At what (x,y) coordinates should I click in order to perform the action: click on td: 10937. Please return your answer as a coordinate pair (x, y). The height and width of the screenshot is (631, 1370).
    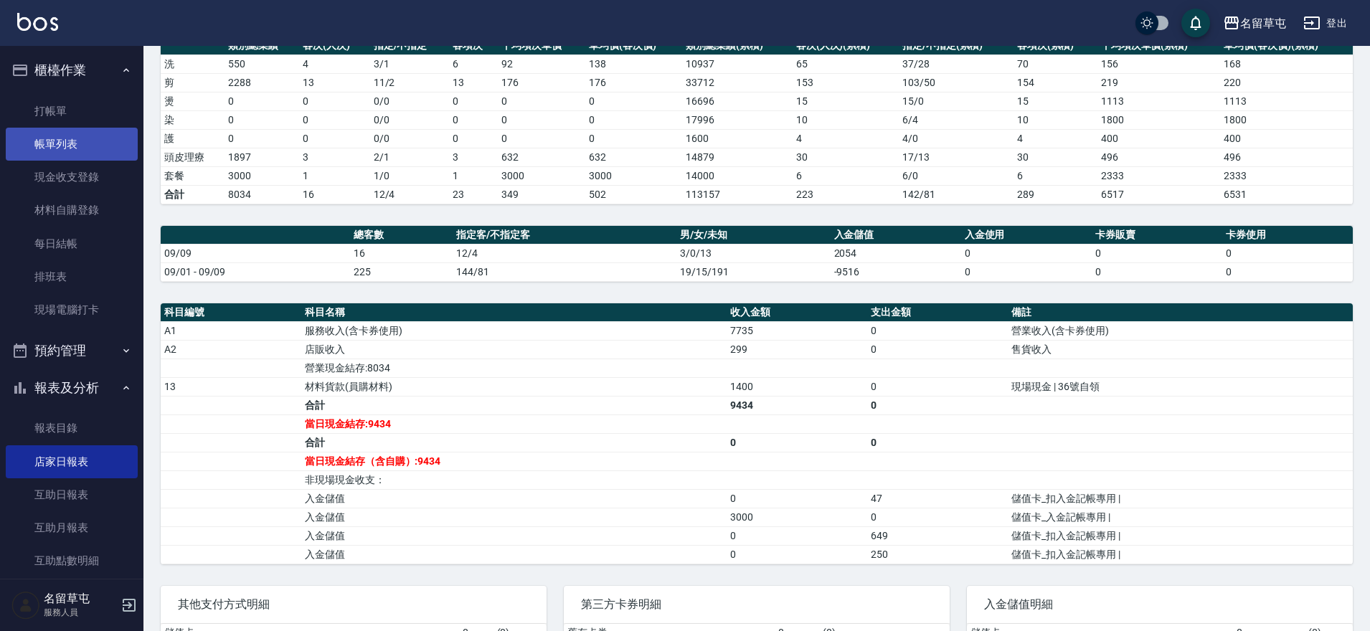
    Looking at the image, I should click on (737, 64).